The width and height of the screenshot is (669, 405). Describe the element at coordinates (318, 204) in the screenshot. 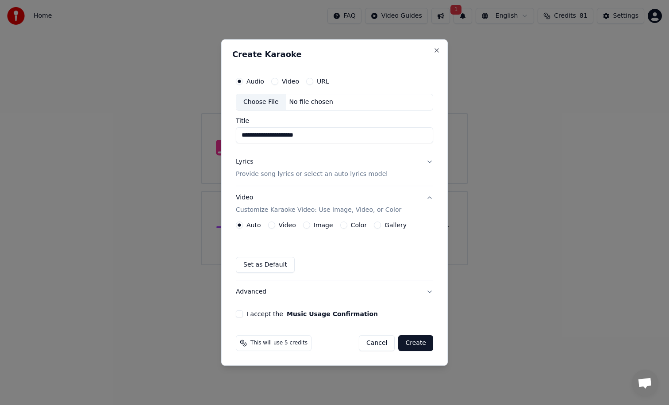

I see `div: Video` at that location.